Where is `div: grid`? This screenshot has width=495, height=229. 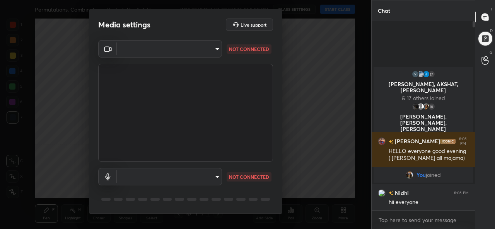
div: grid is located at coordinates (423, 138).